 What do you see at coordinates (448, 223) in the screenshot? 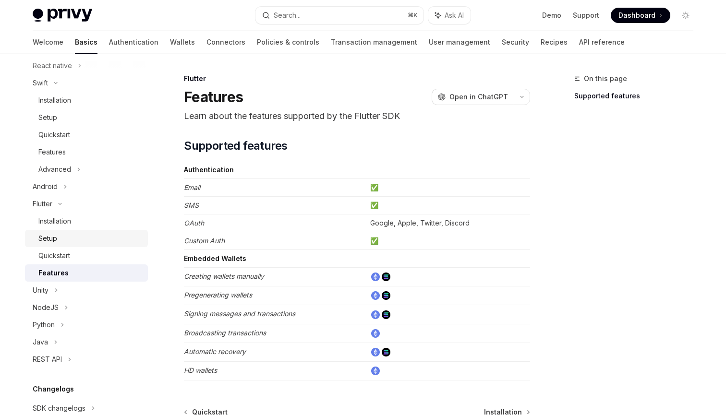
I see `td: Google, Apple, Twitter, Discord` at bounding box center [448, 223].